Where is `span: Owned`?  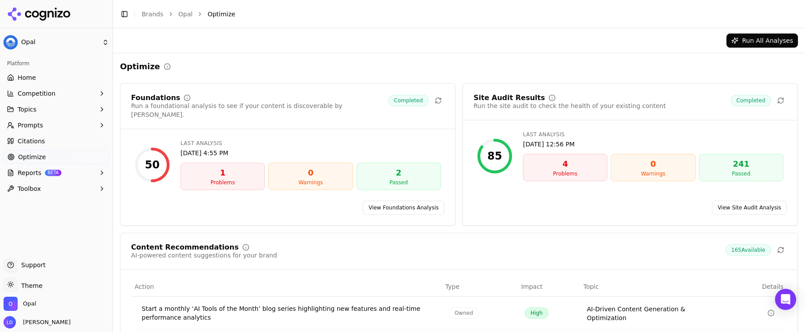
span: Owned is located at coordinates (464, 313).